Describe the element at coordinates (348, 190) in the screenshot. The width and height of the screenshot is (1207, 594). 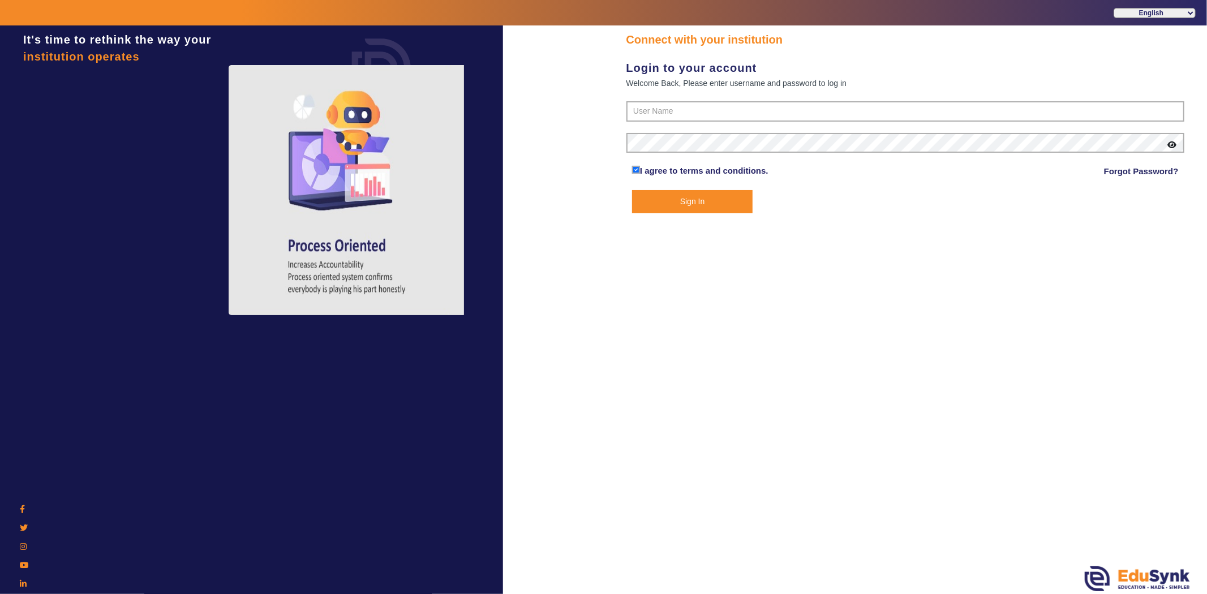
I see `img: login4.png` at that location.